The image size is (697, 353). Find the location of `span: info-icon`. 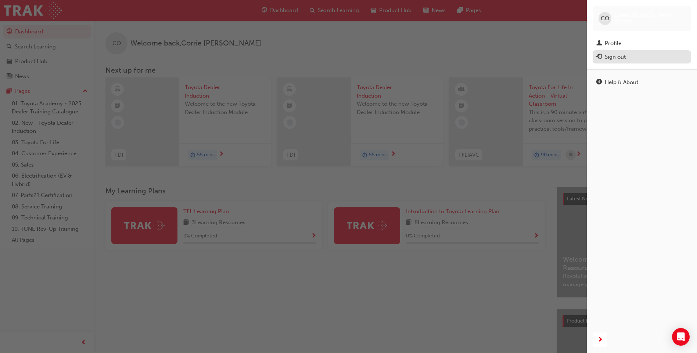

span: info-icon is located at coordinates (599, 83).